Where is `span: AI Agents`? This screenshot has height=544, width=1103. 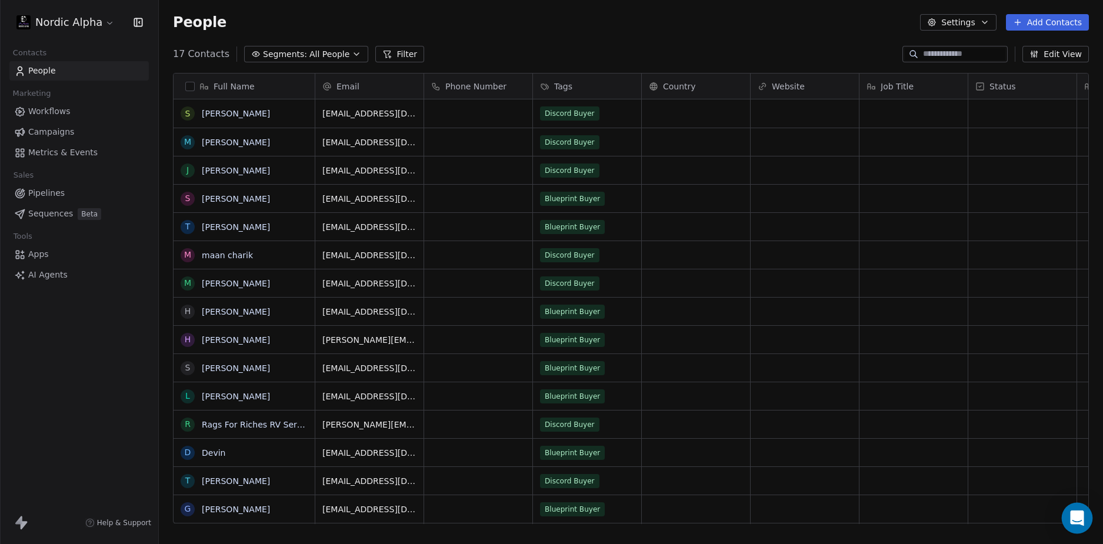
span: AI Agents is located at coordinates (48, 275).